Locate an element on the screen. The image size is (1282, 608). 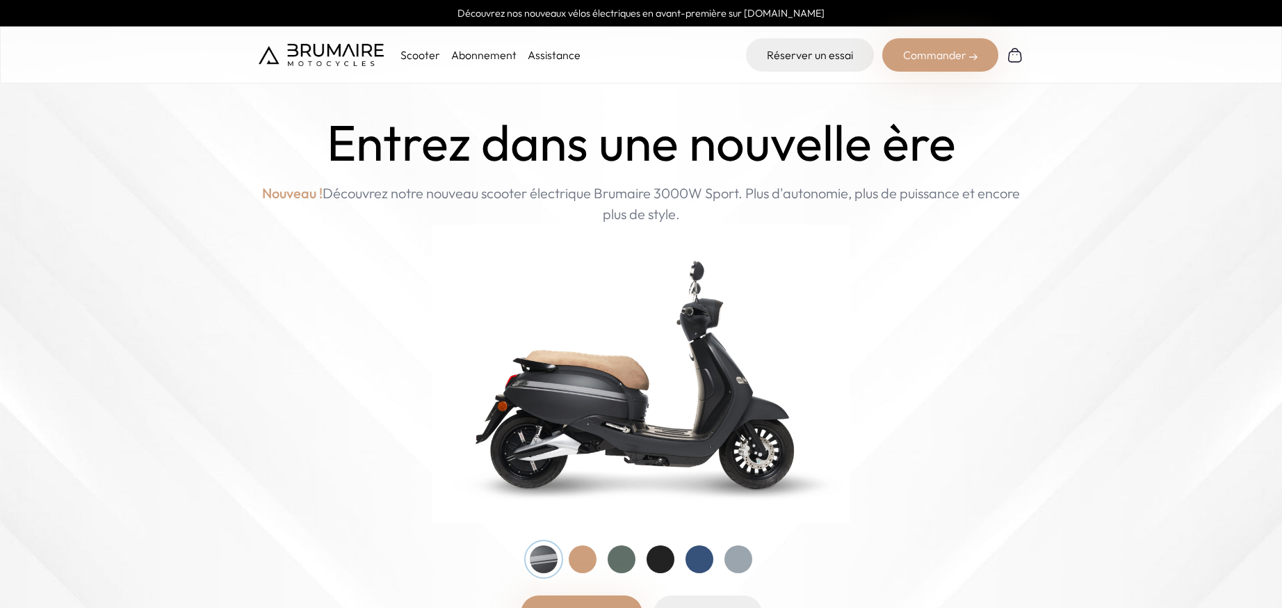
img: Panier is located at coordinates (1015, 55).